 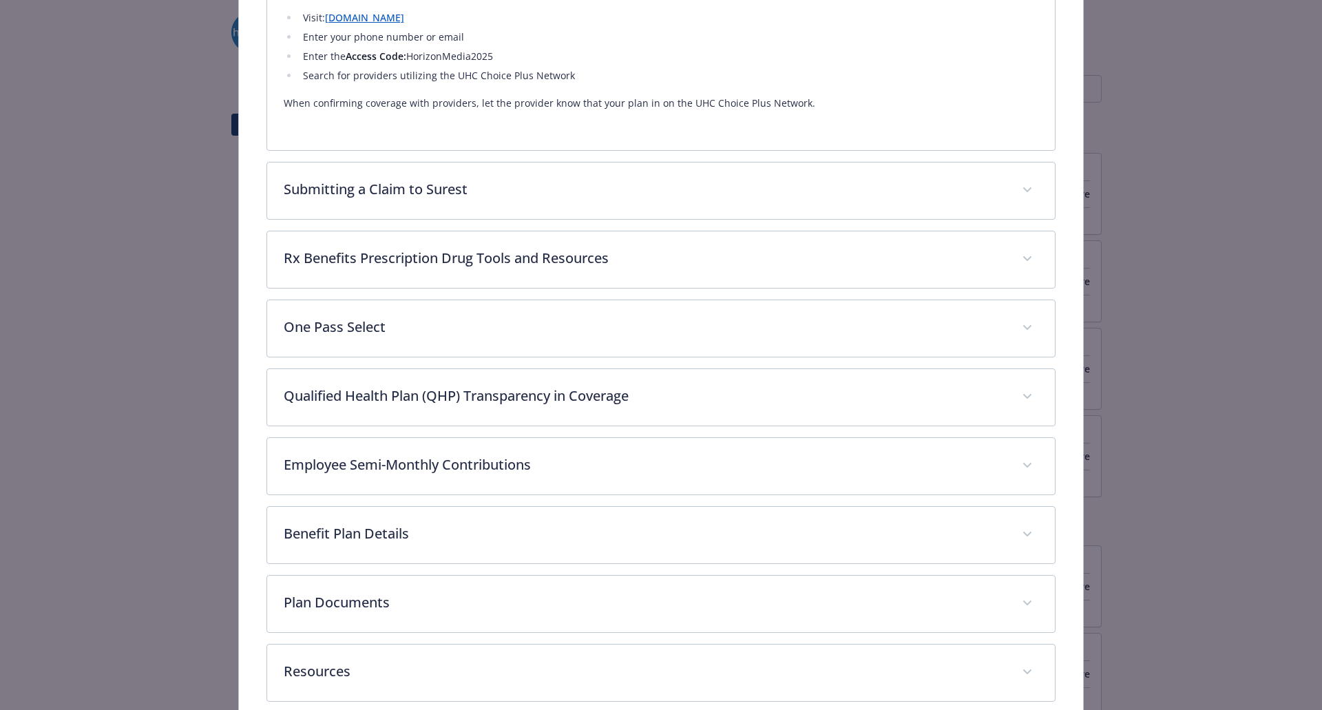 What do you see at coordinates (668, 18) in the screenshot?
I see `li: Visit:` at bounding box center [668, 18].